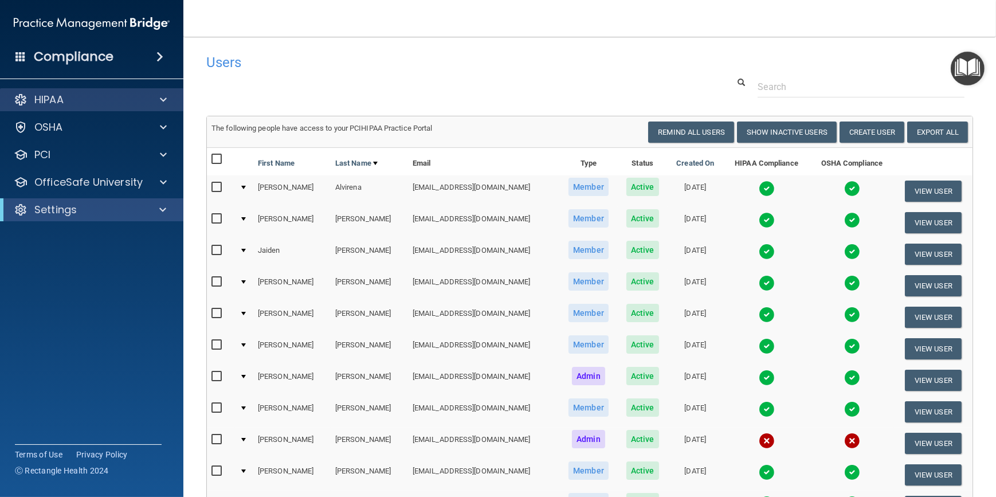 The width and height of the screenshot is (996, 497). What do you see at coordinates (38, 454) in the screenshot?
I see `a: Terms of Use` at bounding box center [38, 454].